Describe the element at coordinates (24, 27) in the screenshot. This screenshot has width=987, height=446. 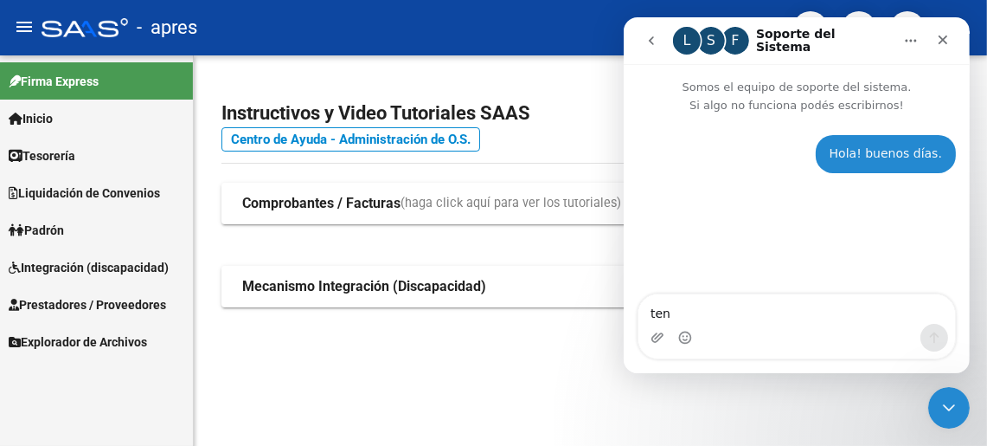
I see `mat-icon: menu` at that location.